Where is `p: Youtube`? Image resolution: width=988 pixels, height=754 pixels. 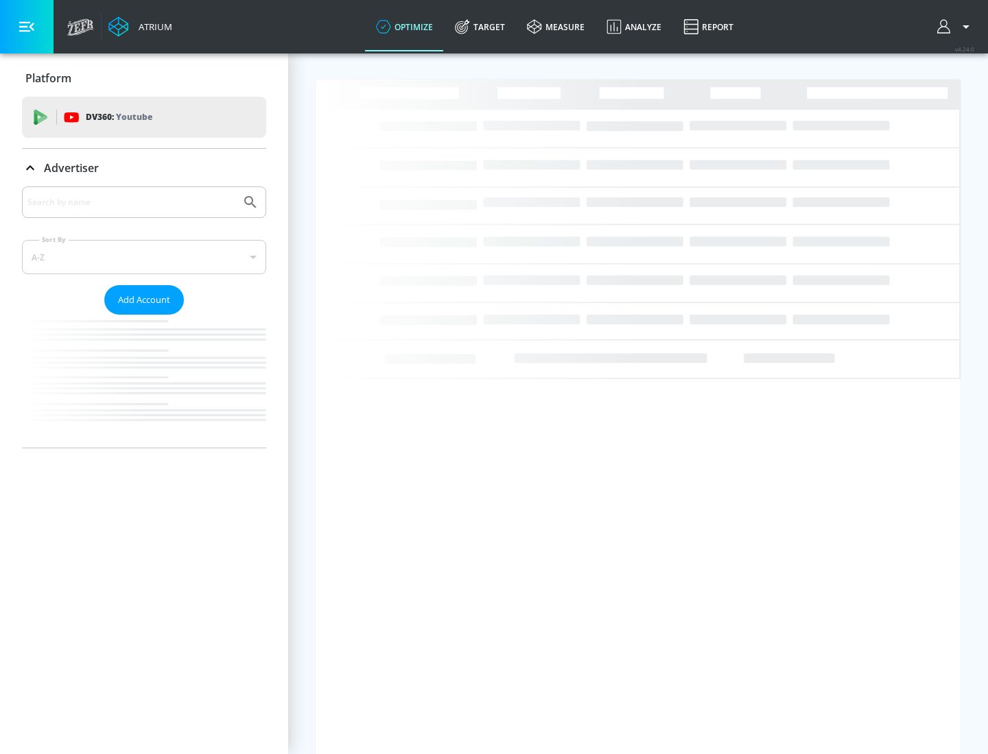 p: Youtube is located at coordinates (134, 117).